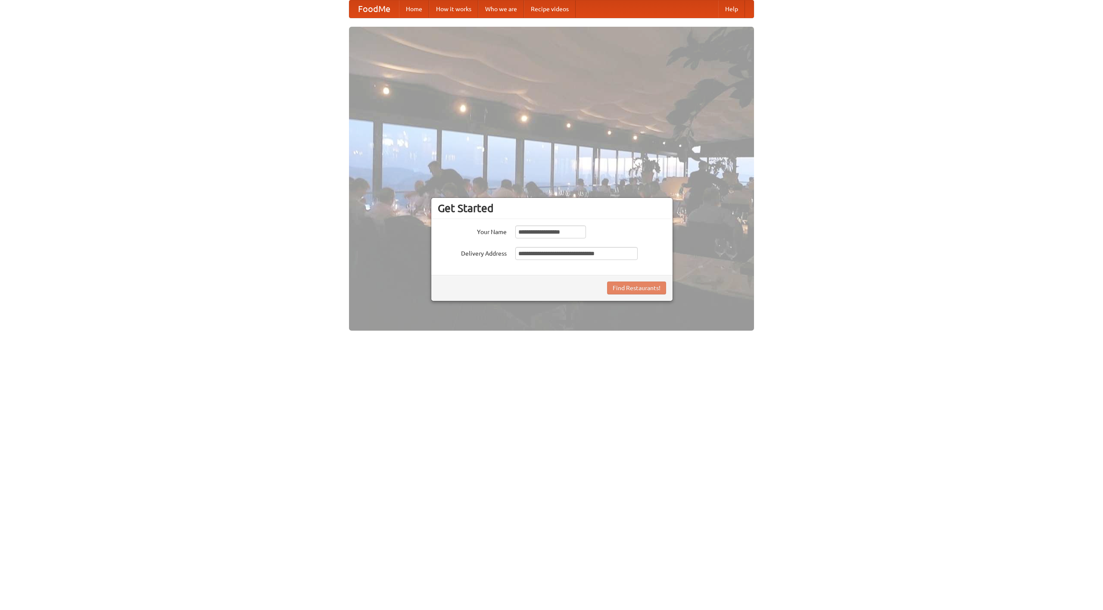 The image size is (1103, 610). I want to click on a: Recipe videos, so click(550, 9).